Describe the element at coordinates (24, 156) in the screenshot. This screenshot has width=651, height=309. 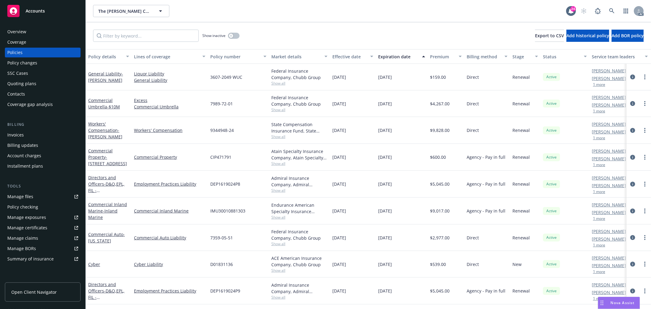
I see `div: Account charges` at that location.